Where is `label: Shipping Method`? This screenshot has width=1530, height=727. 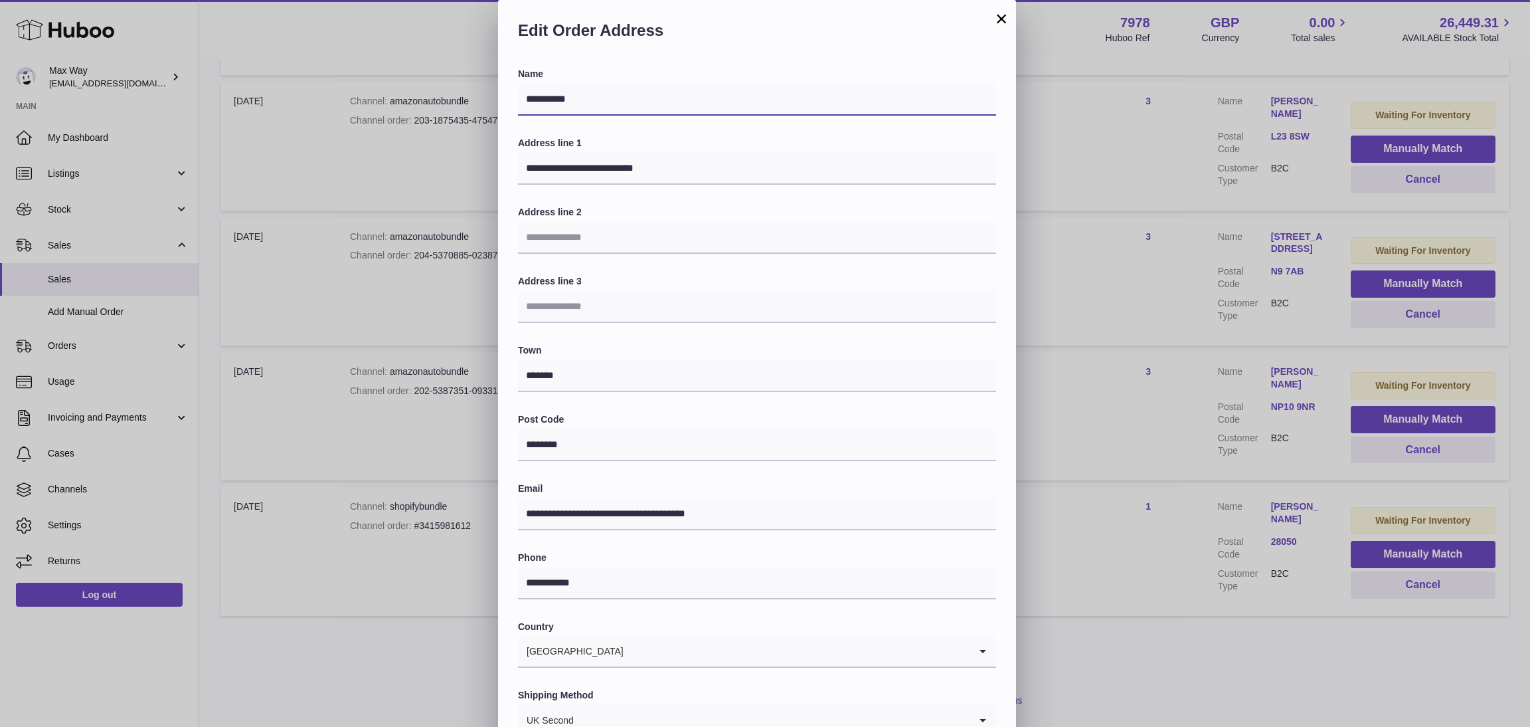 label: Shipping Method is located at coordinates (757, 695).